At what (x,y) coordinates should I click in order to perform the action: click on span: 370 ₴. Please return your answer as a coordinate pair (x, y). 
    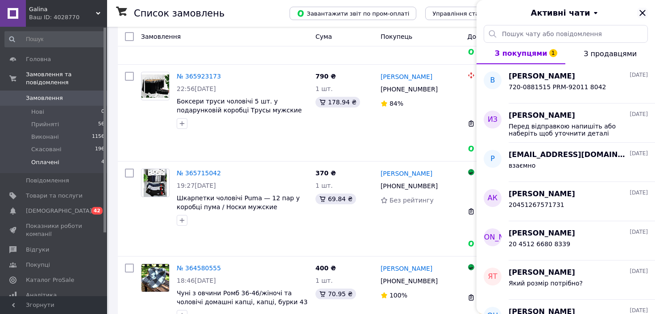
    Looking at the image, I should click on (326, 173).